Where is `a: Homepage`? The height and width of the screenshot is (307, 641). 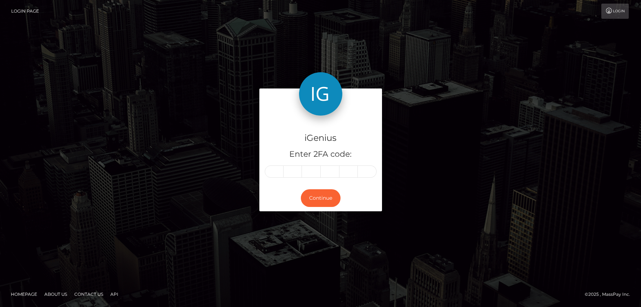 a: Homepage is located at coordinates (24, 294).